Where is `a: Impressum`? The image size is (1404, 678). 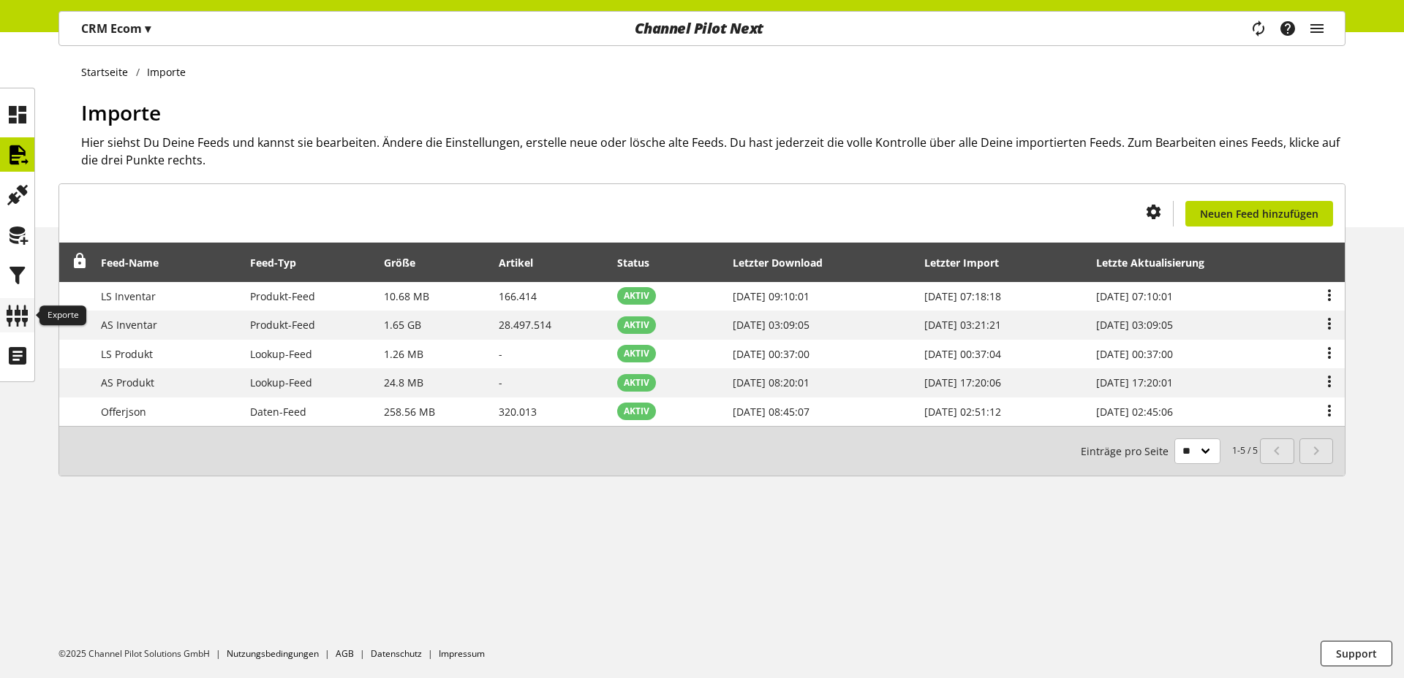
a: Impressum is located at coordinates (461, 654).